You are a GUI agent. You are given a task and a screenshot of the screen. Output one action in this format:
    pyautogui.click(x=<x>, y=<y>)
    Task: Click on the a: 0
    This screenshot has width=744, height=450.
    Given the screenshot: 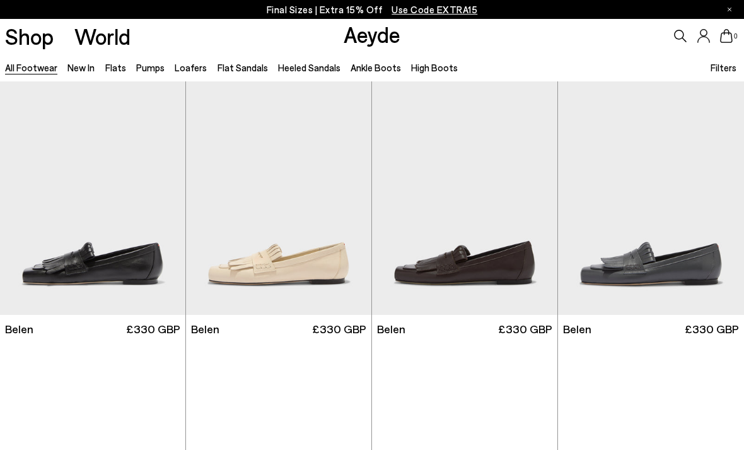 What is the action you would take?
    pyautogui.click(x=727, y=36)
    